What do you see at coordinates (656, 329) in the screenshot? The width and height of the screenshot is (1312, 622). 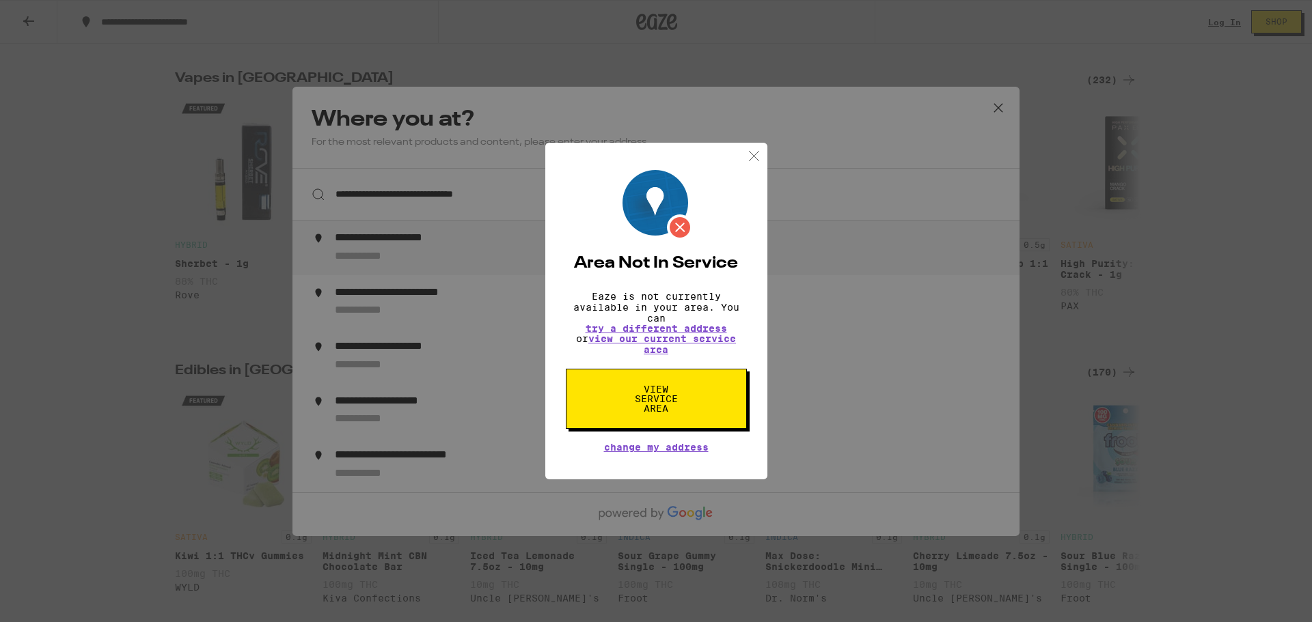 I see `button: try a different address` at bounding box center [656, 329].